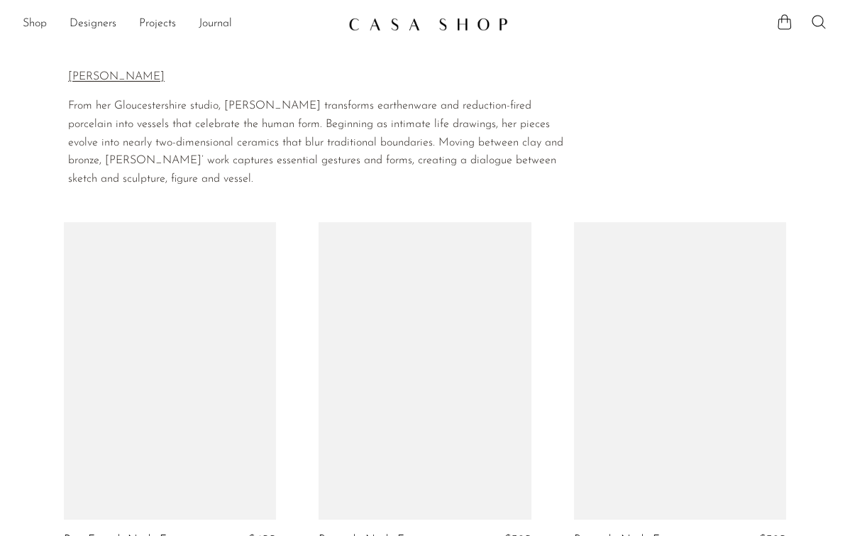 Image resolution: width=850 pixels, height=536 pixels. What do you see at coordinates (93, 24) in the screenshot?
I see `a: Designers` at bounding box center [93, 24].